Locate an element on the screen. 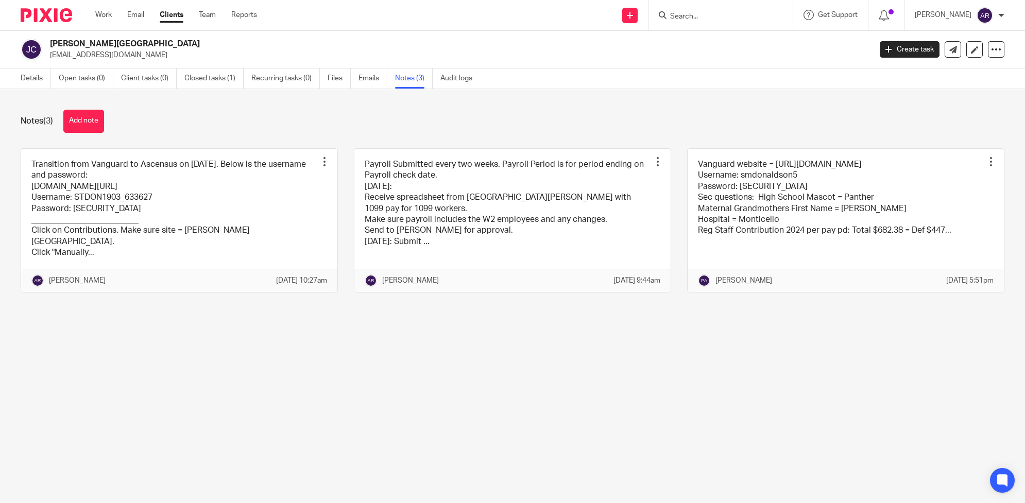 This screenshot has height=503, width=1025. a: Files is located at coordinates (339, 78).